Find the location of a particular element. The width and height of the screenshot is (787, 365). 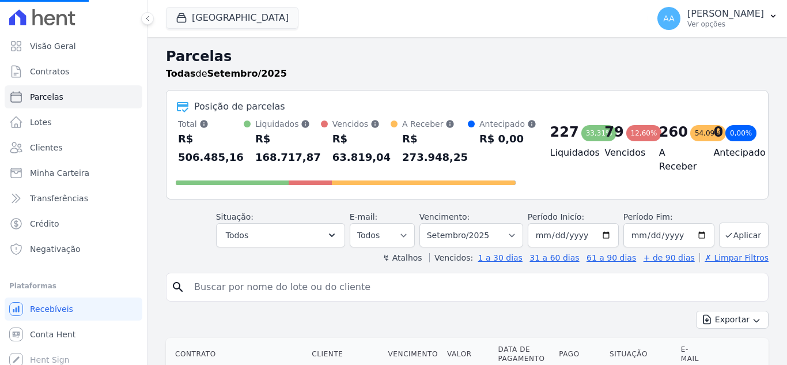

h2: Parcelas is located at coordinates (467, 56).